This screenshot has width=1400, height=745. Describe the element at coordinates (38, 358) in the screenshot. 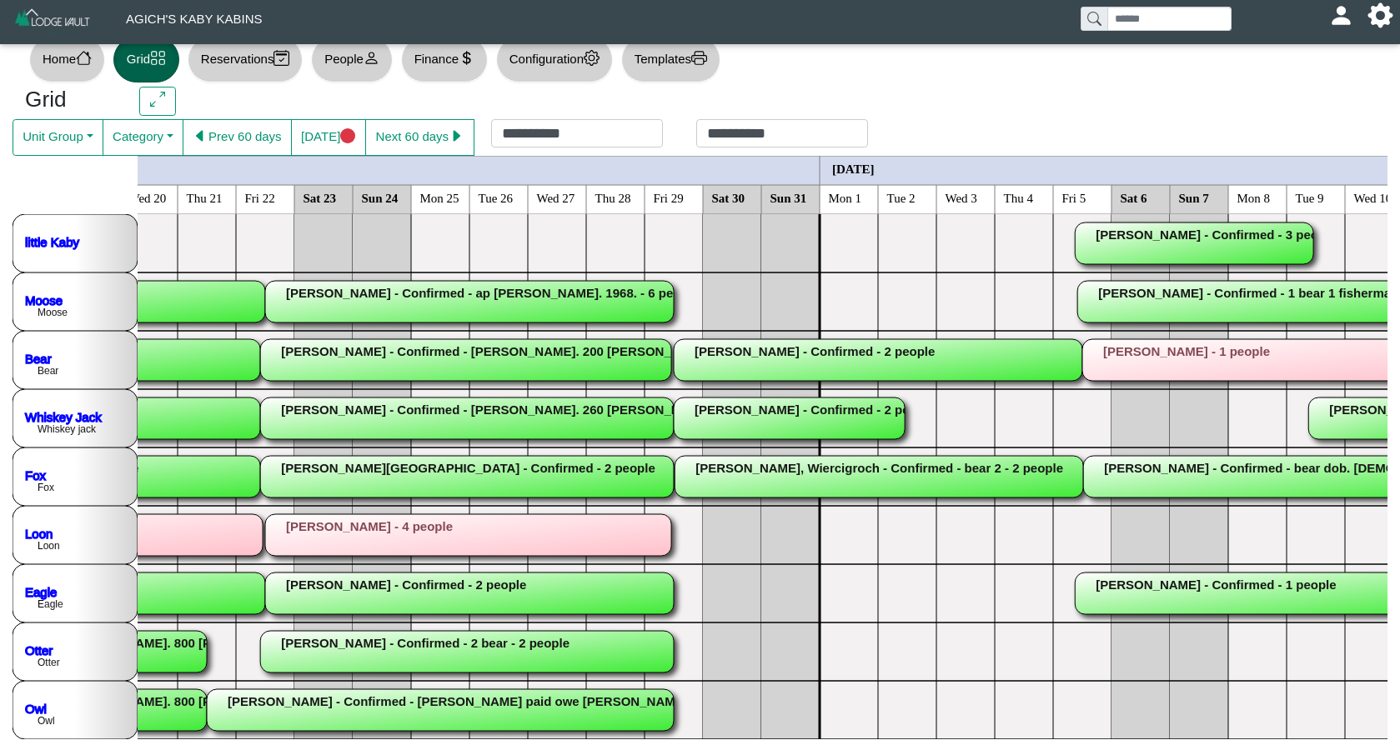

I see `a: Bear` at that location.